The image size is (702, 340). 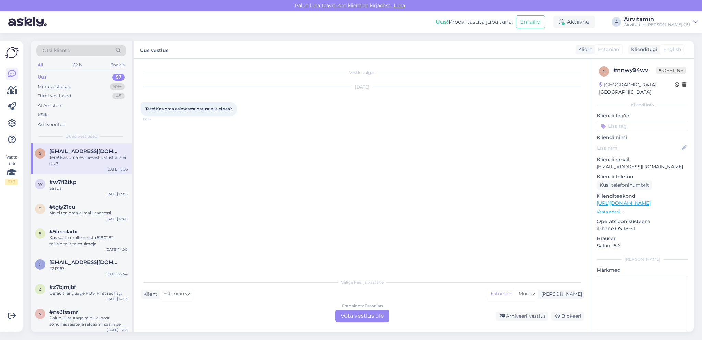 I want to click on div: Saada, so click(x=88, y=188).